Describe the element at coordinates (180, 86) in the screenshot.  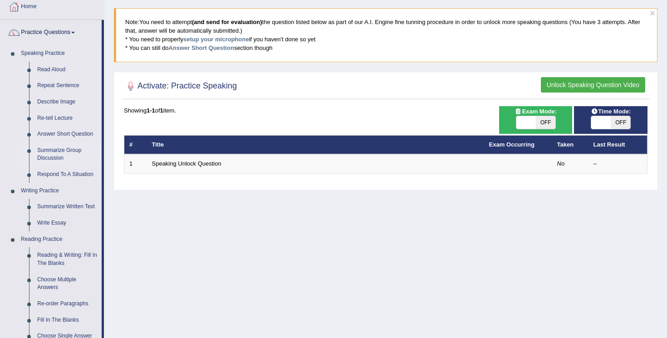
I see `h2: Activate: Practice Speaking` at that location.